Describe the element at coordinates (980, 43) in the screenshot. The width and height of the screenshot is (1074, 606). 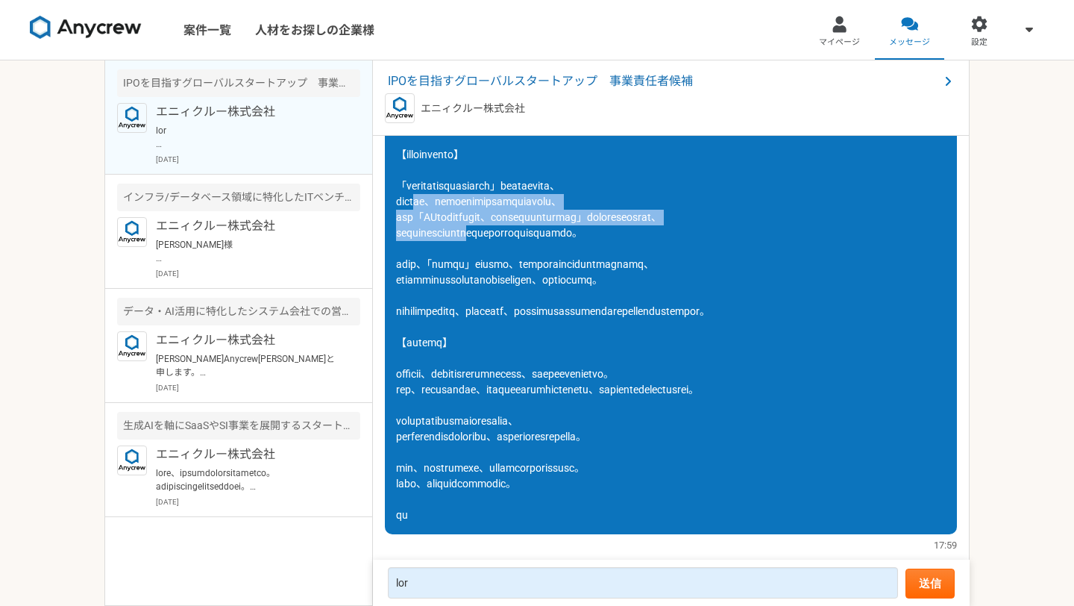
I see `span: 設定` at that location.